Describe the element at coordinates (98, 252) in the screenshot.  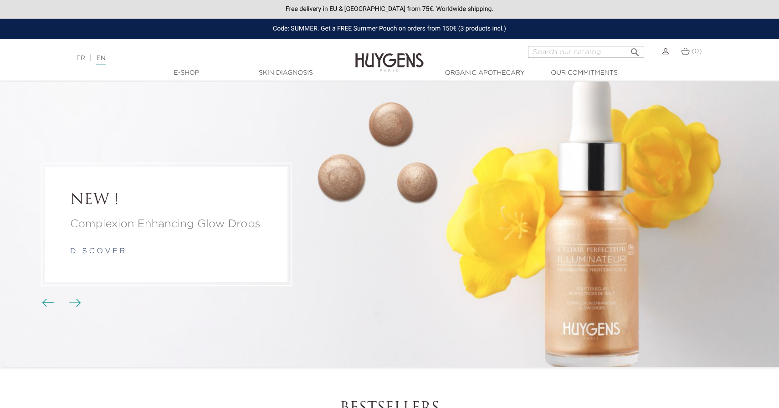
I see `a: d i s c o v e r` at that location.